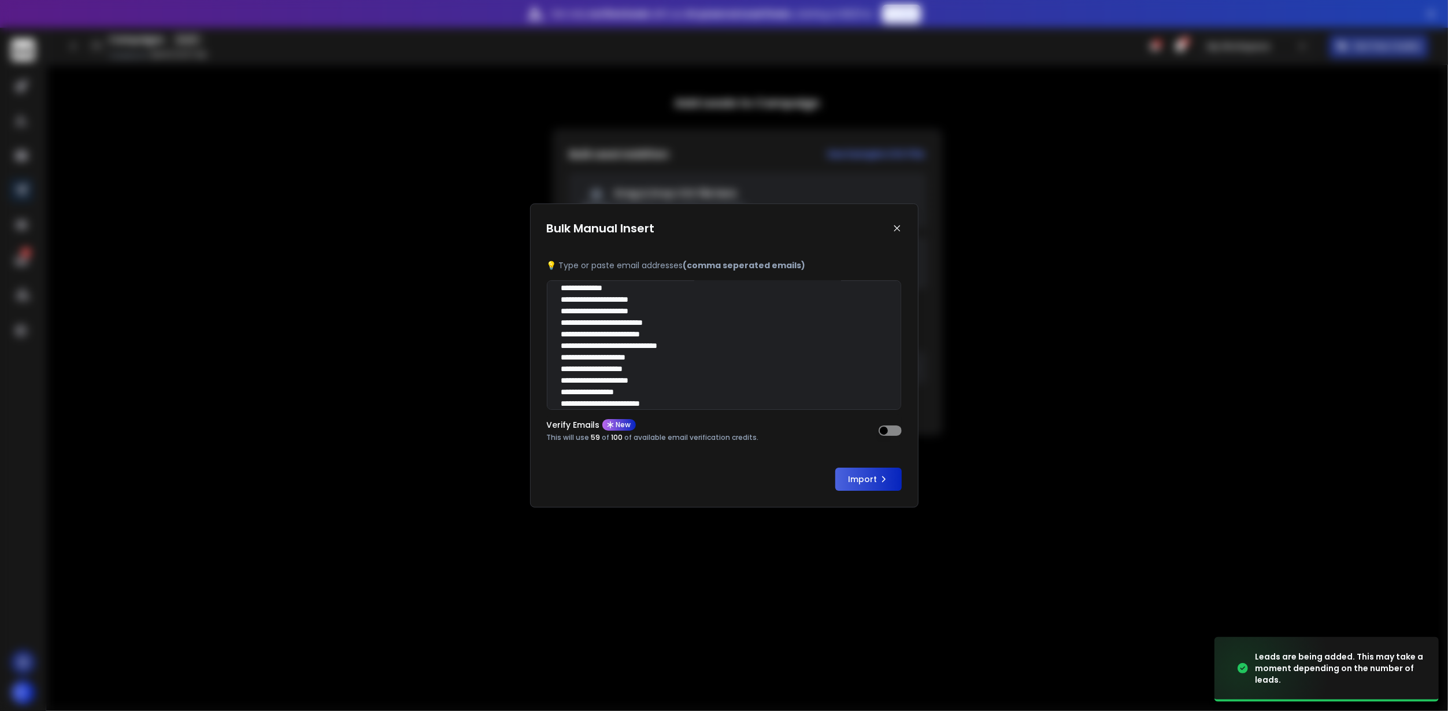  What do you see at coordinates (744, 265) in the screenshot?
I see `b: (comma seperated emails)` at bounding box center [744, 265].